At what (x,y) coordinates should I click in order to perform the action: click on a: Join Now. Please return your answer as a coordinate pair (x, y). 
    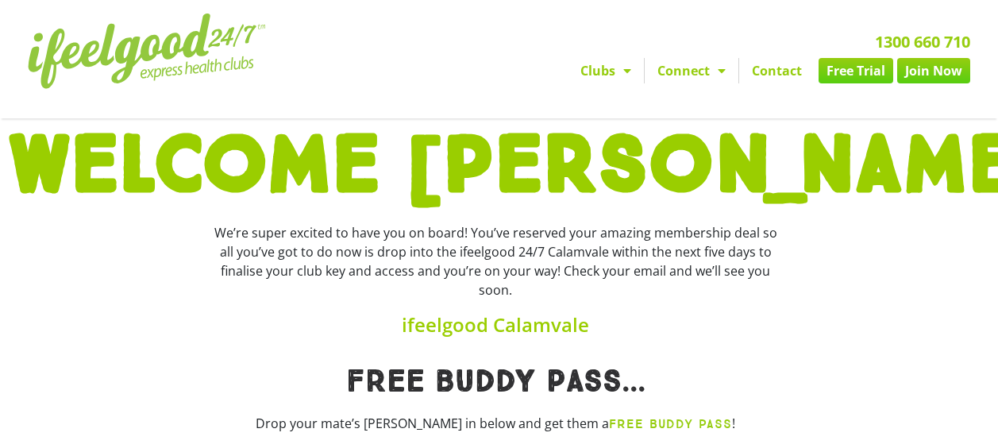
    Looking at the image, I should click on (934, 71).